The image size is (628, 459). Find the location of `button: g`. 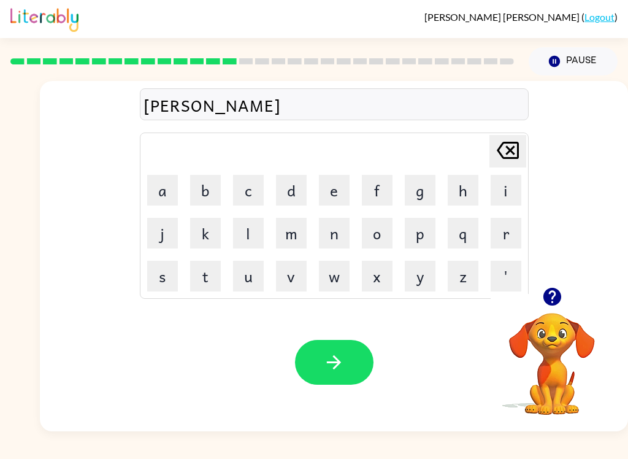

button: g is located at coordinates (420, 190).